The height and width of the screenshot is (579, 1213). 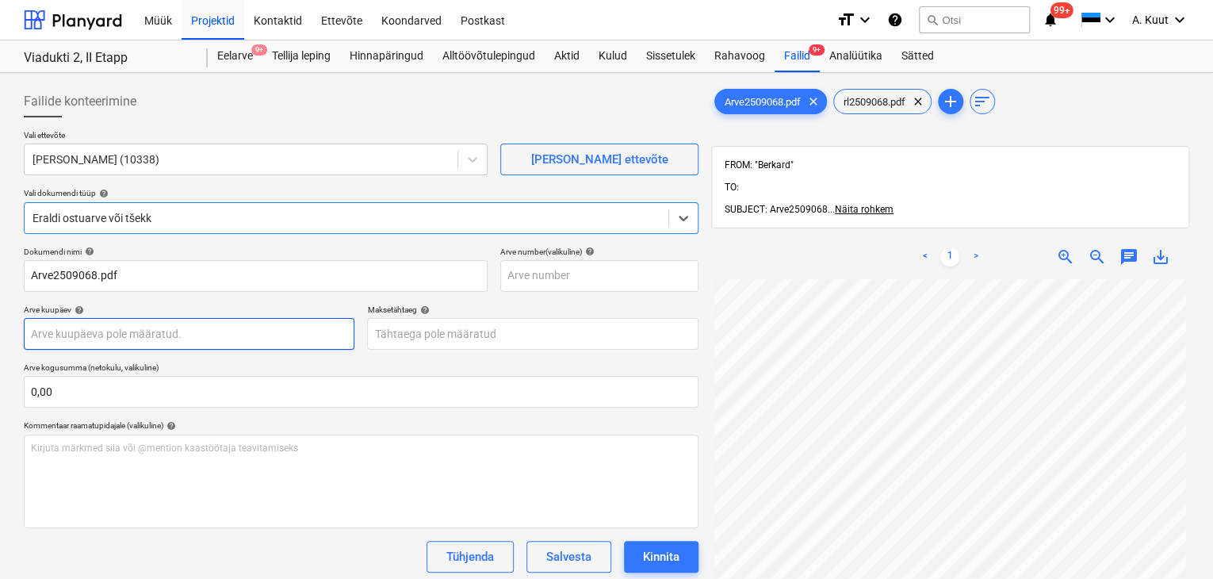 I want to click on div: Arve2509068.pdf, so click(x=770, y=101).